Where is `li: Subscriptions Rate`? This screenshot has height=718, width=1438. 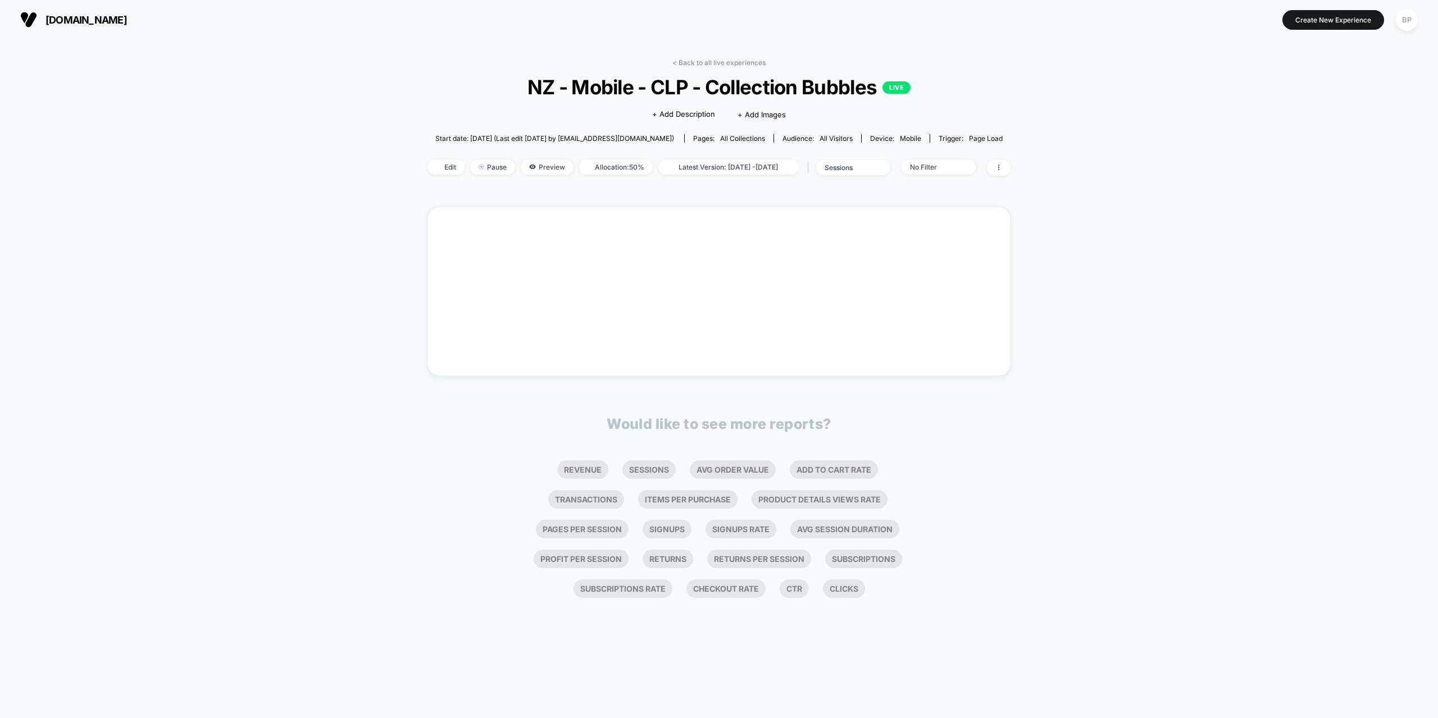 li: Subscriptions Rate is located at coordinates (623, 589).